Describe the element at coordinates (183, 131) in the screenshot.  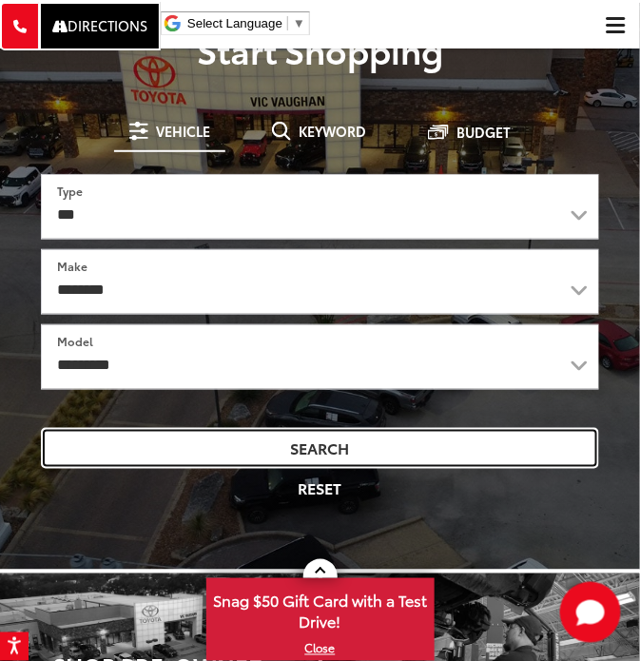
I see `span: Vehicle` at that location.